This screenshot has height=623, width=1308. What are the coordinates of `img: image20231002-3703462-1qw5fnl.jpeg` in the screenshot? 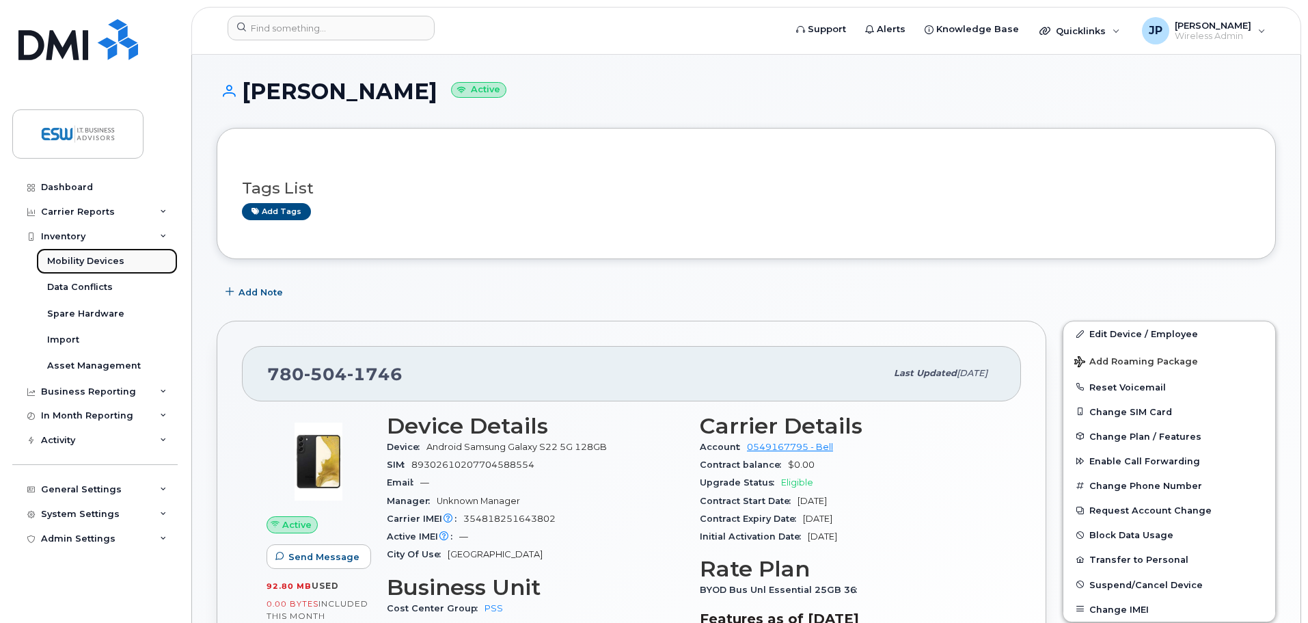 It's located at (318, 461).